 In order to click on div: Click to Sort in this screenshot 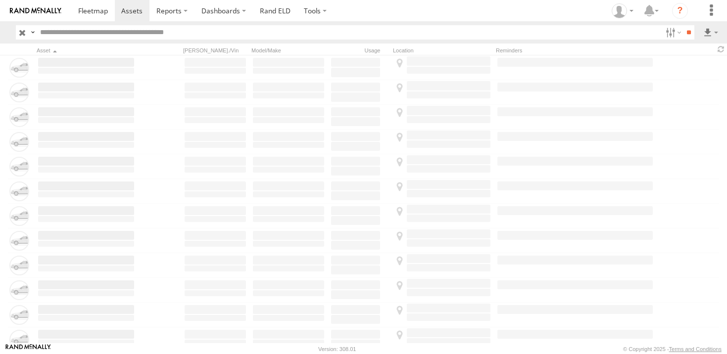, I will do `click(86, 50)`.